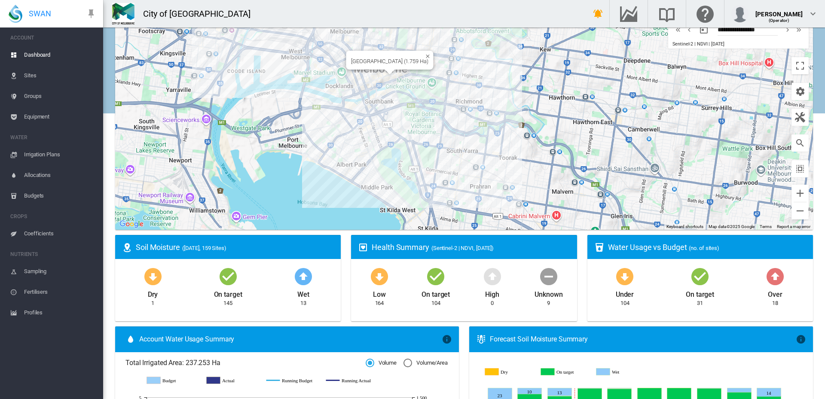 This screenshot has width=825, height=399. I want to click on g: On target, so click(565, 372).